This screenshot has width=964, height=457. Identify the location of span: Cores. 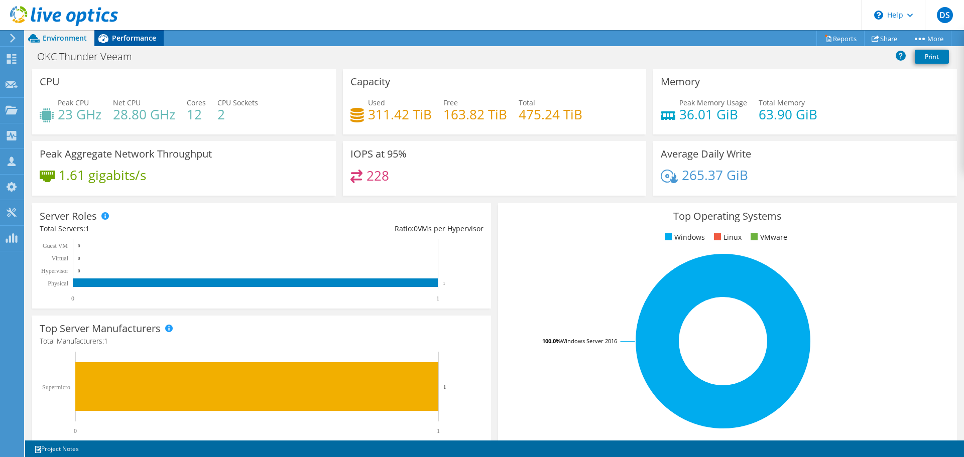
(196, 102).